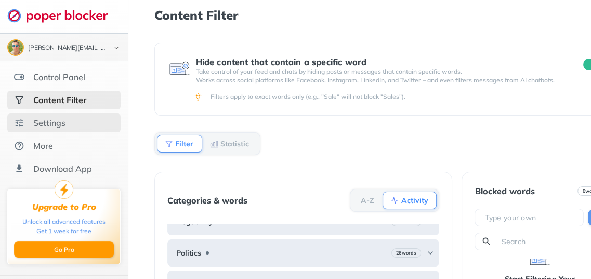 The image size is (591, 279). I want to click on div: Content Filter, so click(60, 100).